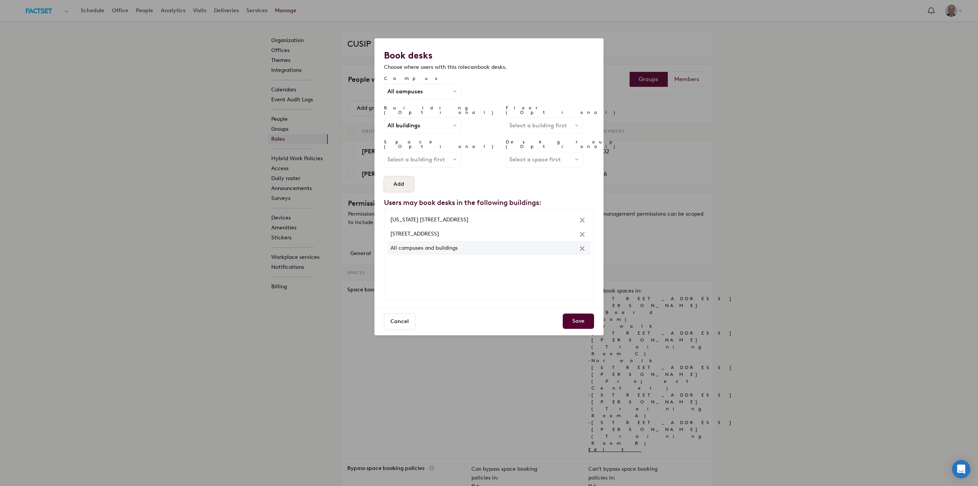  I want to click on strong: can, so click(473, 67).